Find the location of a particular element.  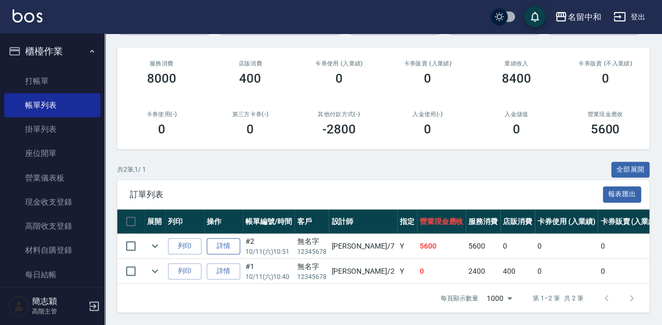

a: 打帳單 is located at coordinates (52, 81).